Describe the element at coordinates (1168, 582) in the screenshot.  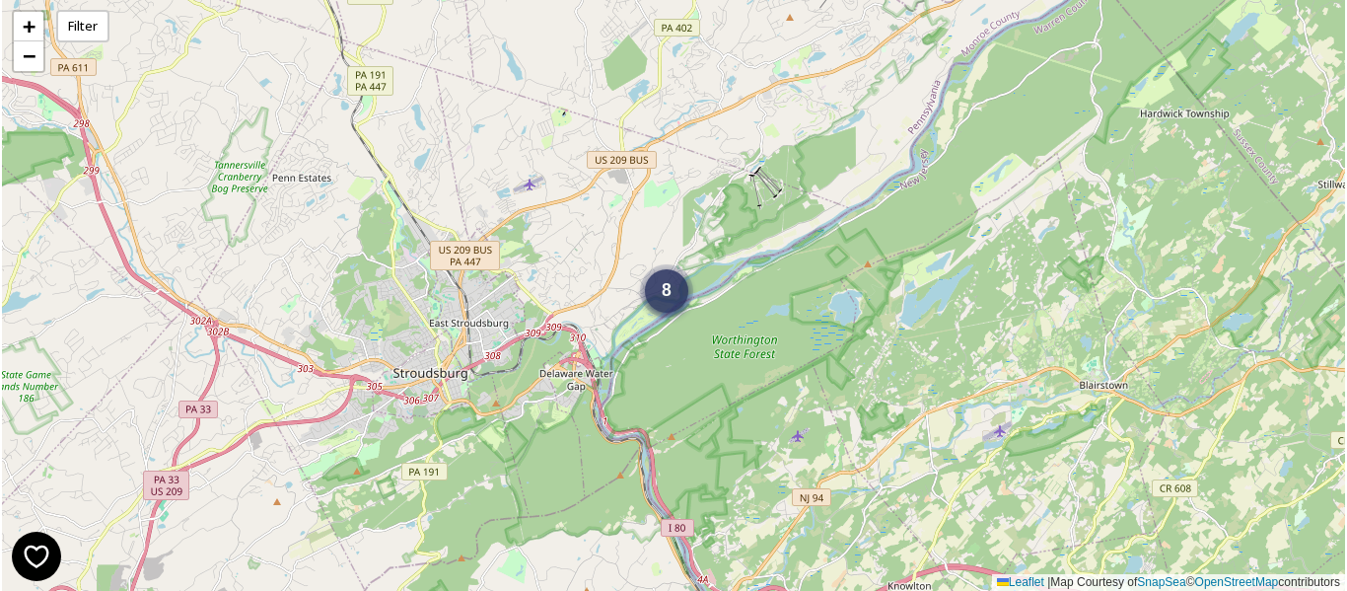
I see `div: Map Courtesy of © contributors` at that location.